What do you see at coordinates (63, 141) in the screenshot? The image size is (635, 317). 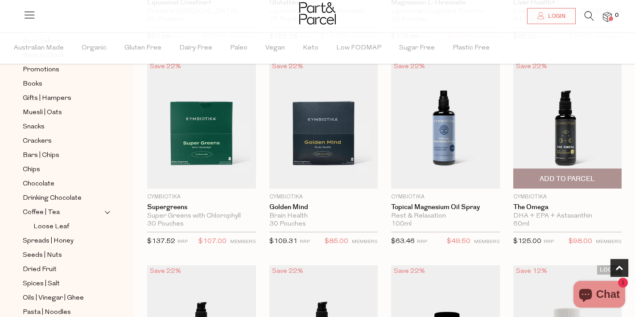 I see `a: Crackers` at bounding box center [63, 141].